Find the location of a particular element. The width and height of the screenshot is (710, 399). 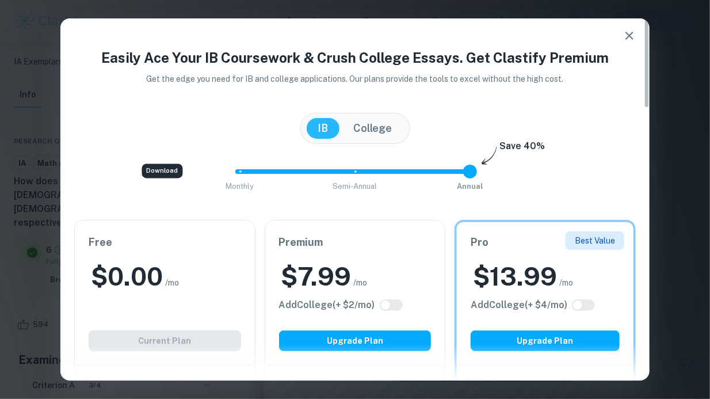

h6: Premium is located at coordinates (355, 242).